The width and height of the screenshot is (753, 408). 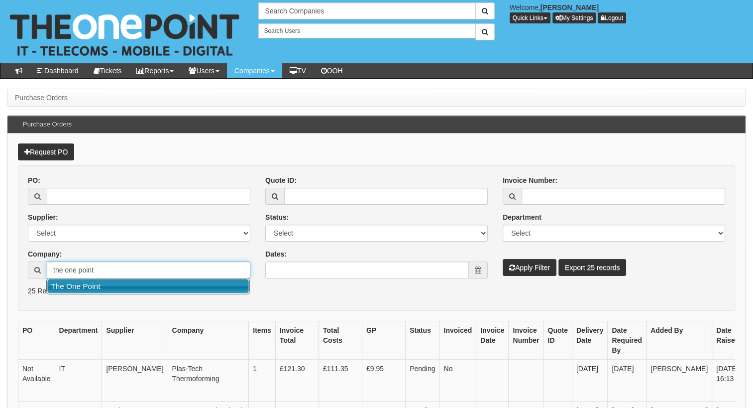 What do you see at coordinates (208, 380) in the screenshot?
I see `td: Plas-Tech Thermoforming` at bounding box center [208, 380].